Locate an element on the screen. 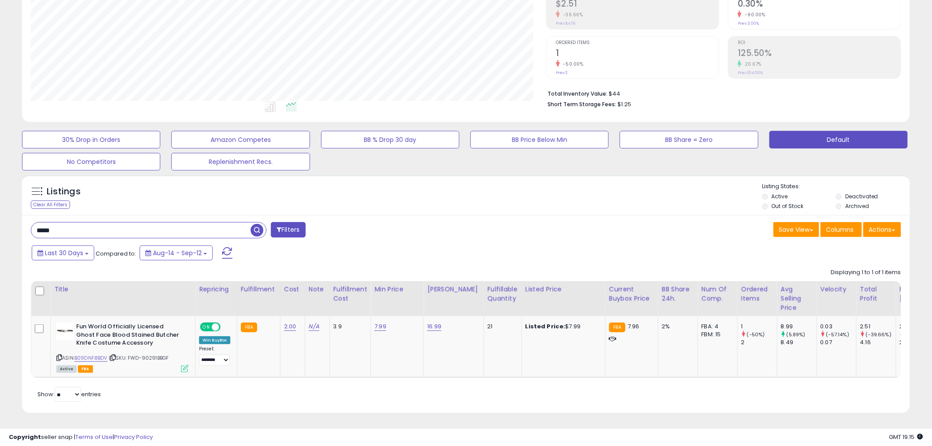  li: $44 is located at coordinates (721, 93).